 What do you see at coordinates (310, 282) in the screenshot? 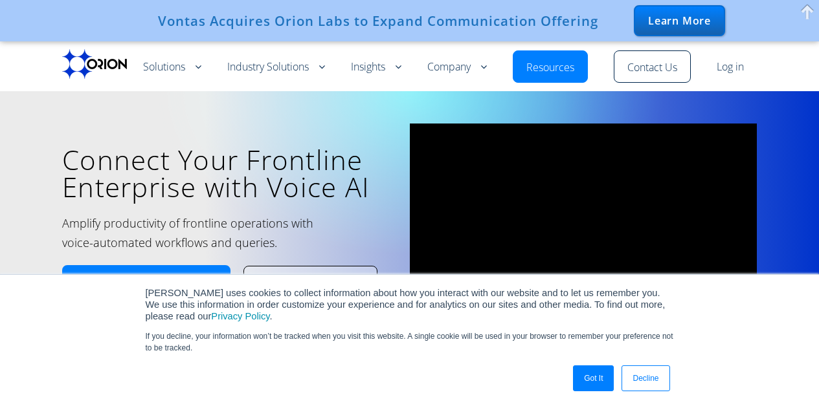
I see `a: Watch Demo Video` at bounding box center [310, 282].